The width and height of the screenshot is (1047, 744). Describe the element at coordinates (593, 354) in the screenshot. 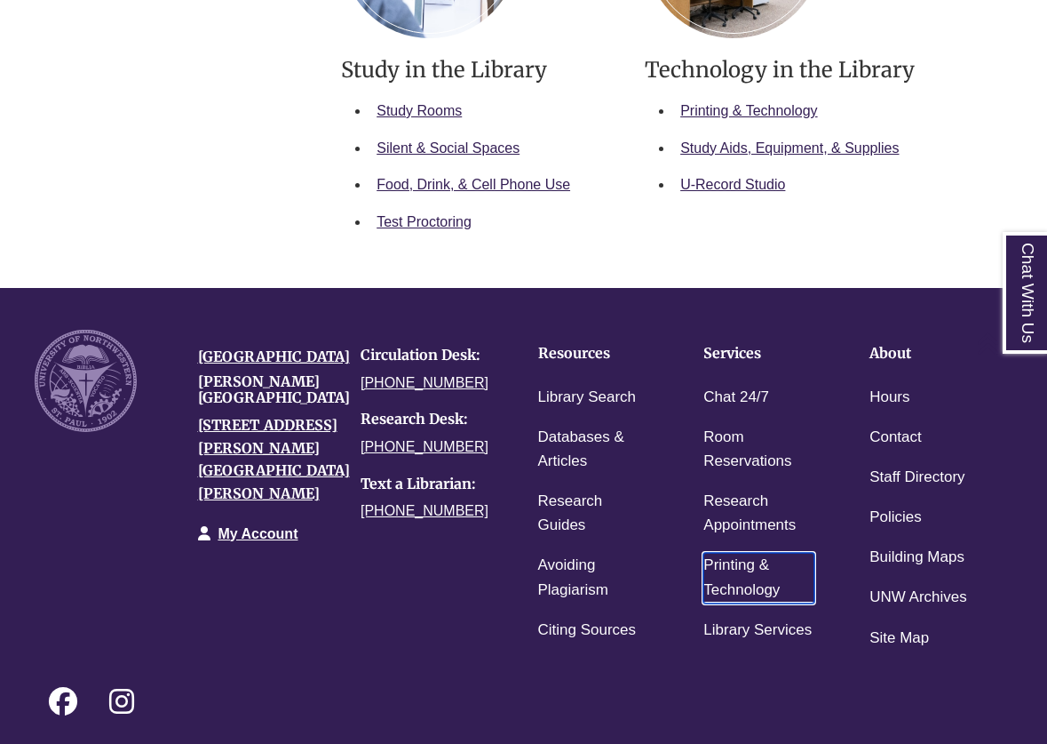

I see `h4: Resources` at that location.